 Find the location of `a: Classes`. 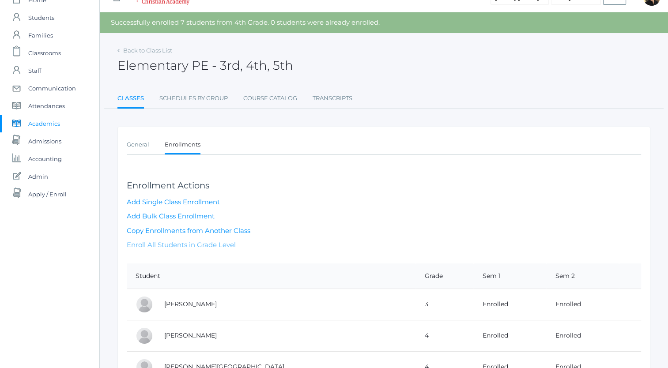

a: Classes is located at coordinates (131, 99).